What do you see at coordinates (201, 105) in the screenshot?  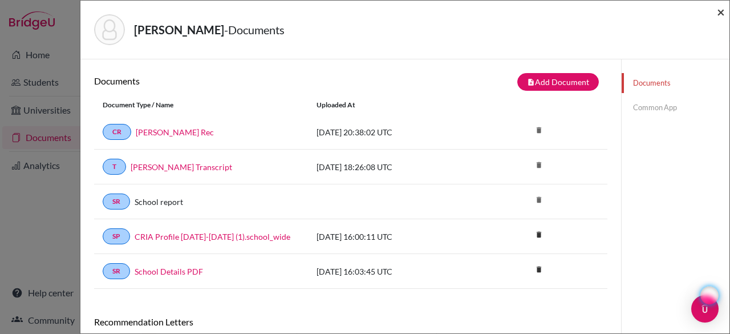 I see `div: Document Type / Name` at bounding box center [201, 105].